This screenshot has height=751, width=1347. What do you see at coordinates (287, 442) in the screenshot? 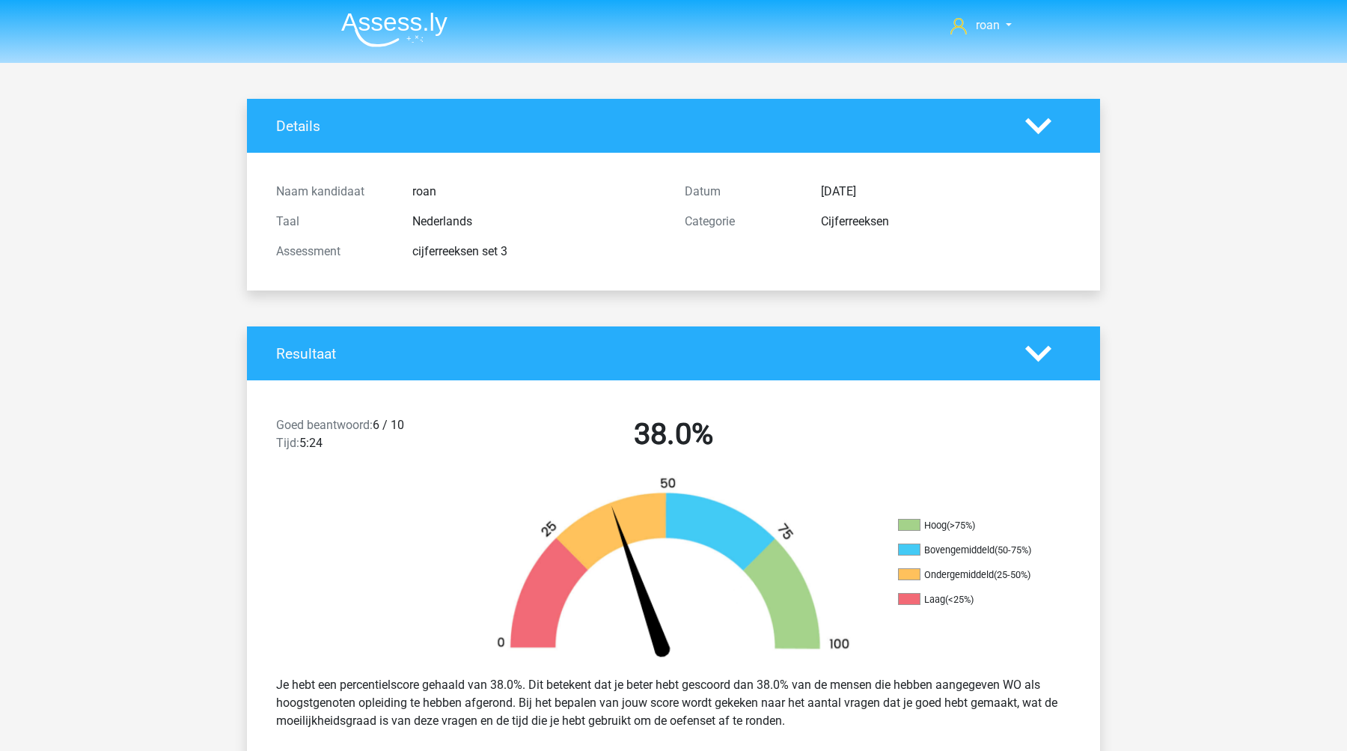
I see `span: Tijd:` at bounding box center [287, 442].